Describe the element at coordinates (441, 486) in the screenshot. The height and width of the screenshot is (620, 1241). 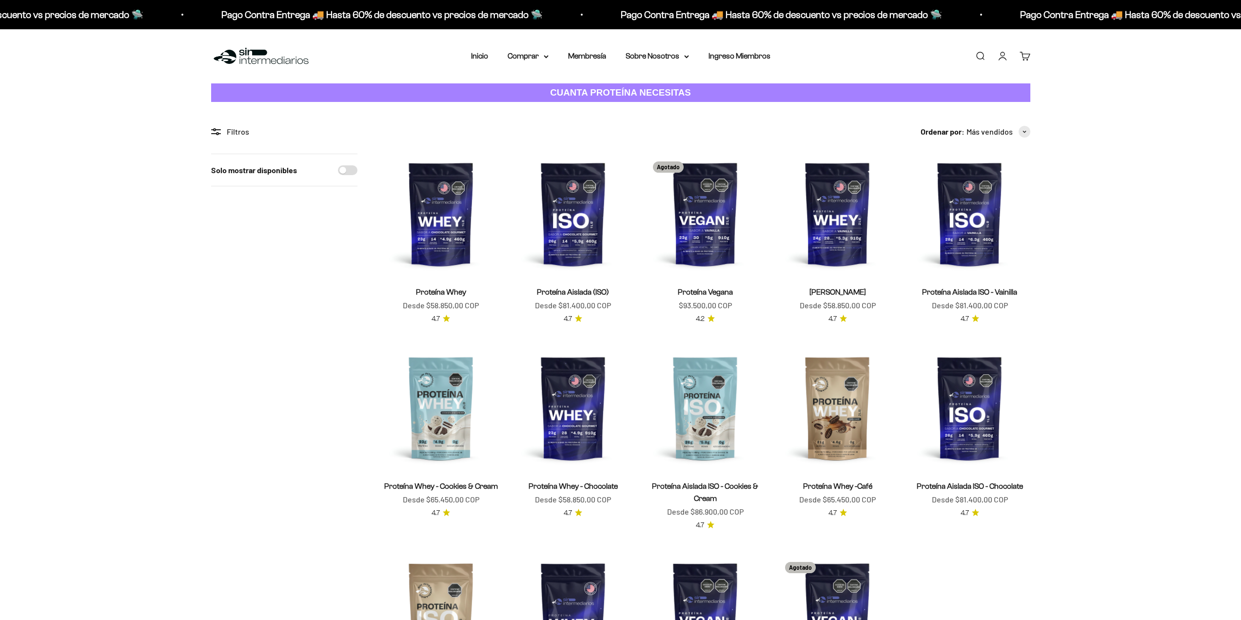
I see `a: Proteína Whey - Cookies & Cream` at that location.